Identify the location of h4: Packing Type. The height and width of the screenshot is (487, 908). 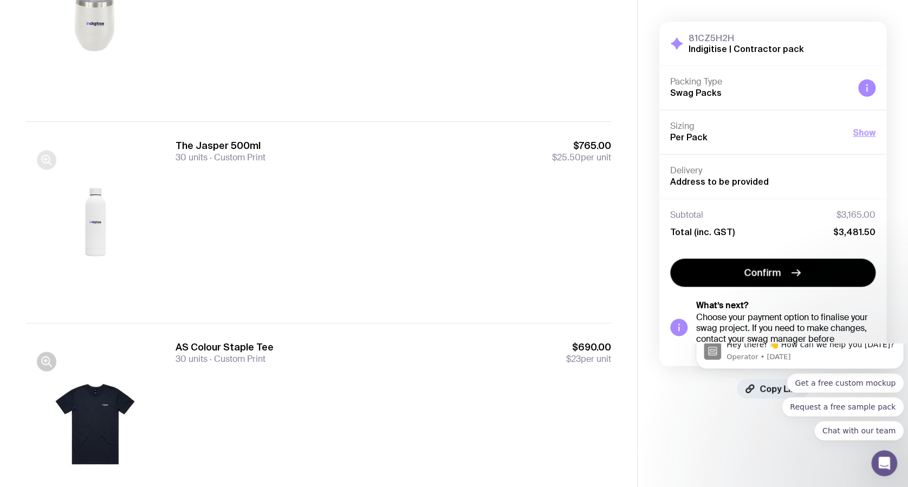
(760, 82).